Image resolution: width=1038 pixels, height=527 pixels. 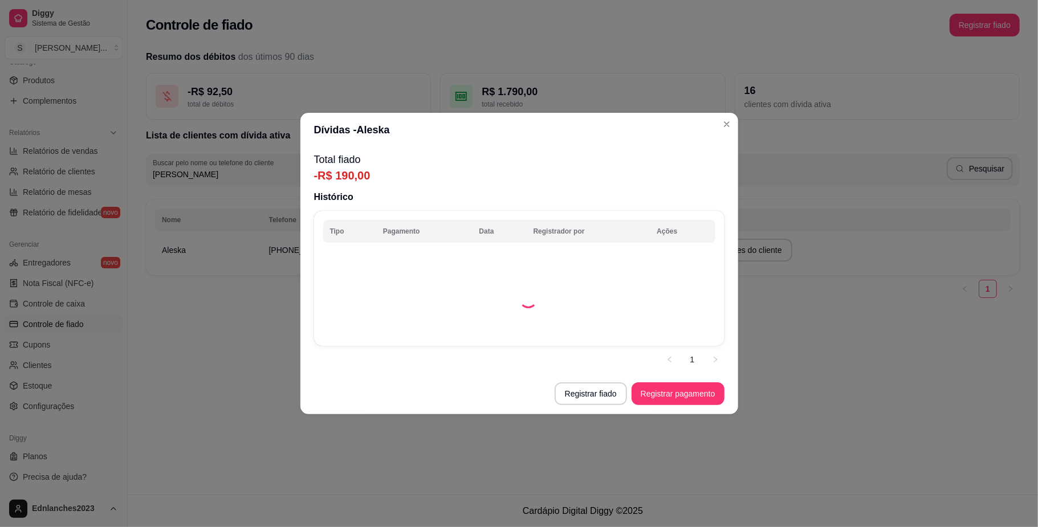 I want to click on button: Close, so click(x=727, y=124).